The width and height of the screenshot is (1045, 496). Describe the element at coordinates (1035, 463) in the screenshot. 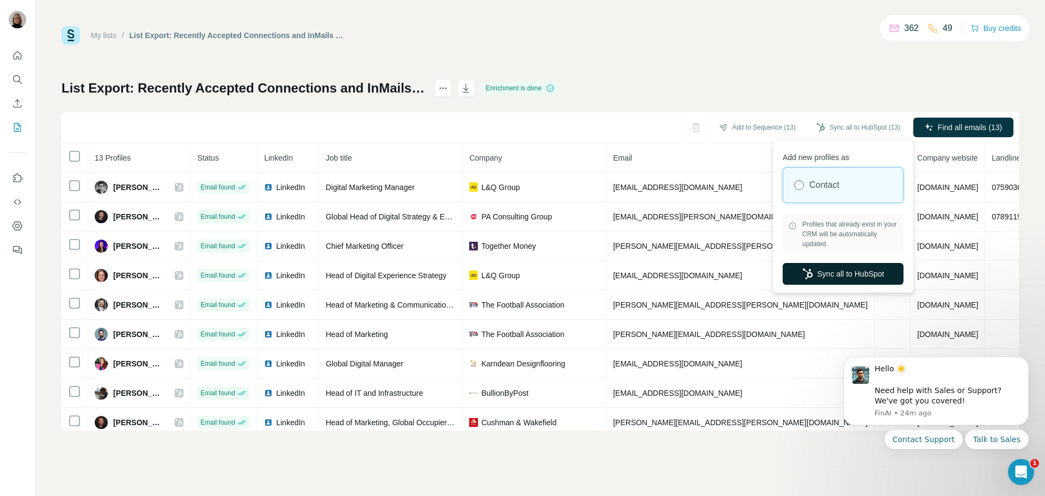

I see `span: 1` at that location.